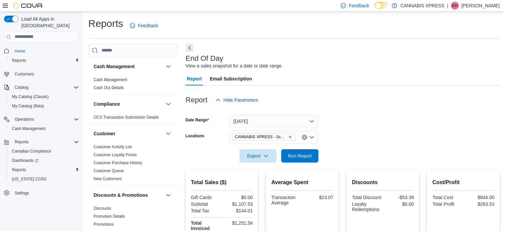  What do you see at coordinates (22, 193) in the screenshot?
I see `a: Settings` at bounding box center [22, 193].